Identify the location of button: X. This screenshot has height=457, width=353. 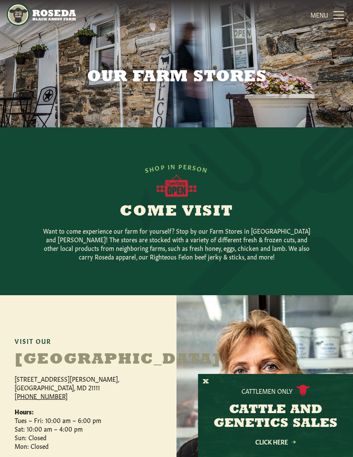
(206, 382).